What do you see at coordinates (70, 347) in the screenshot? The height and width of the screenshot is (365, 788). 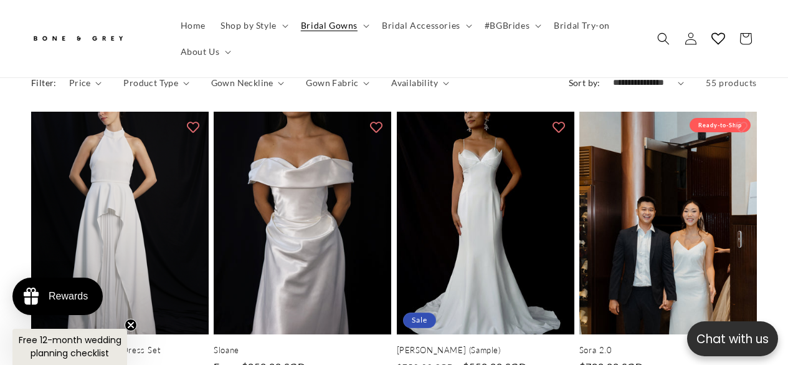 I see `div: Free 12-month wedding planning checklistClose teaser` at bounding box center [70, 347].